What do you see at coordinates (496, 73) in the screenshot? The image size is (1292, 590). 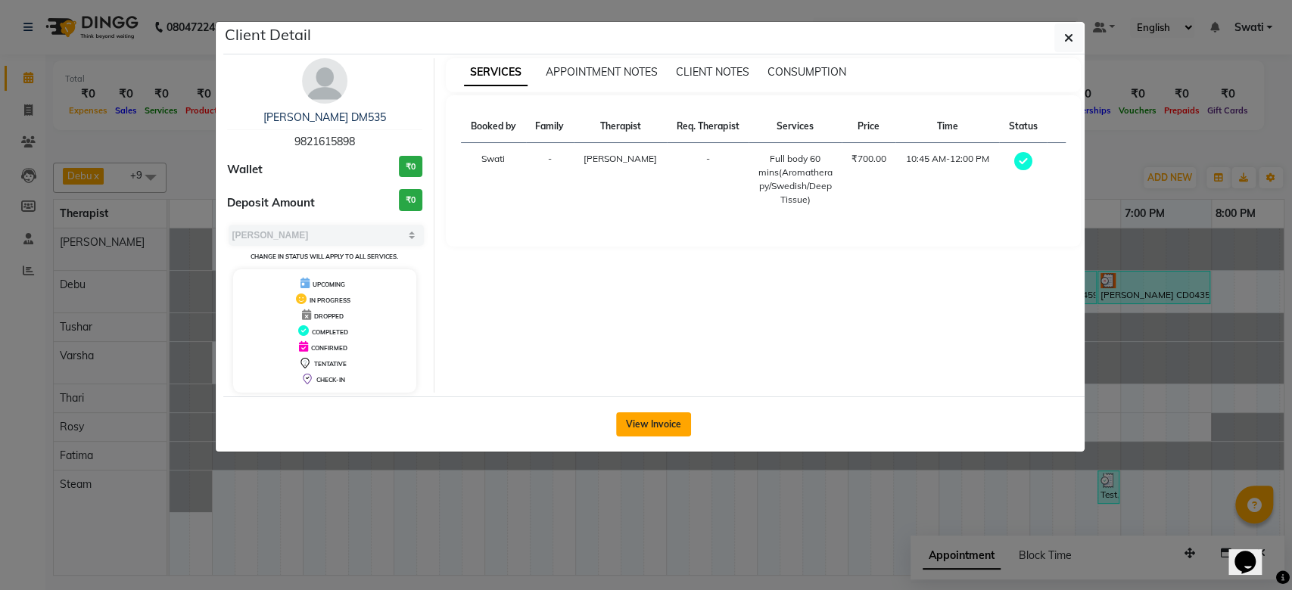 I see `span: SERVICES` at bounding box center [496, 73].